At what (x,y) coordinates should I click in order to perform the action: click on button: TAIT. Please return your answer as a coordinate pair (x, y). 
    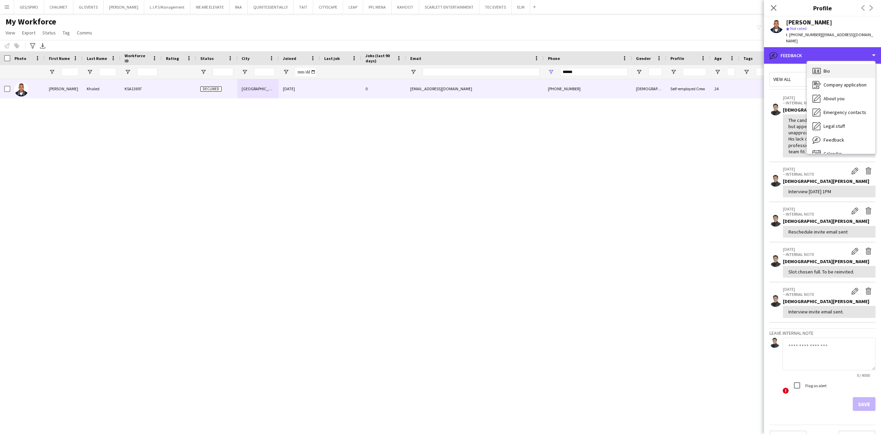
    Looking at the image, I should click on (303, 7).